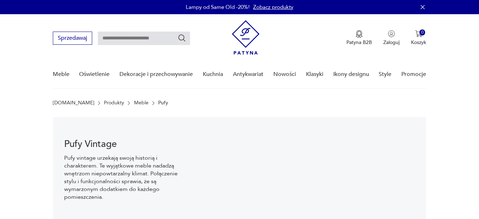 This screenshot has height=219, width=479. What do you see at coordinates (391, 38) in the screenshot?
I see `button: Zaloguj` at bounding box center [391, 38].